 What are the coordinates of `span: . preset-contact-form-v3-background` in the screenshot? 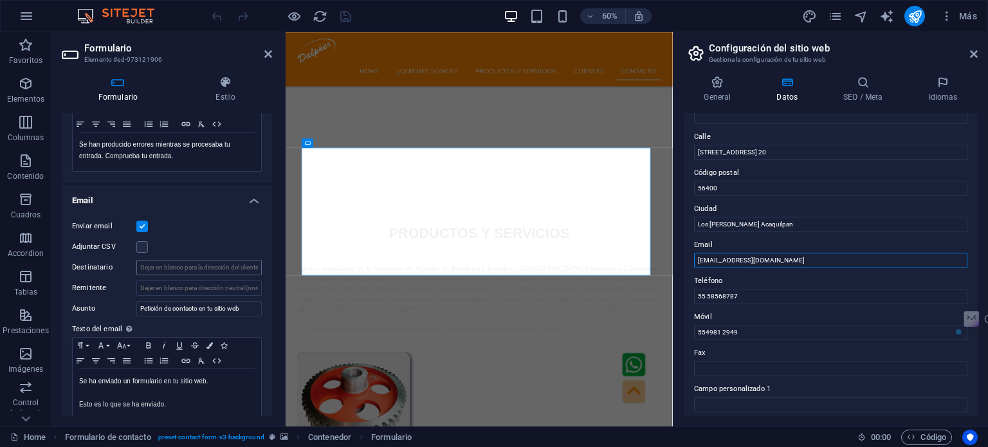 It's located at (210, 437).